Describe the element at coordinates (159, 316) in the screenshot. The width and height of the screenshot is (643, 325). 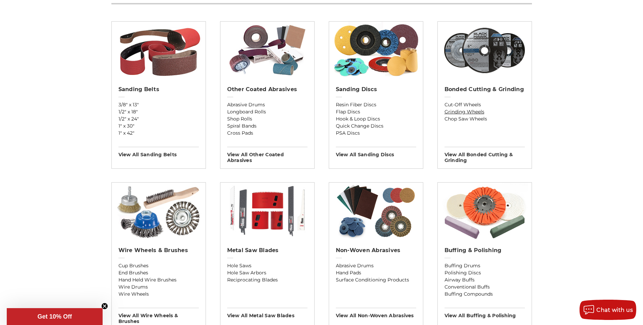
I see `h3: View All wire wheels & brushes` at that location.